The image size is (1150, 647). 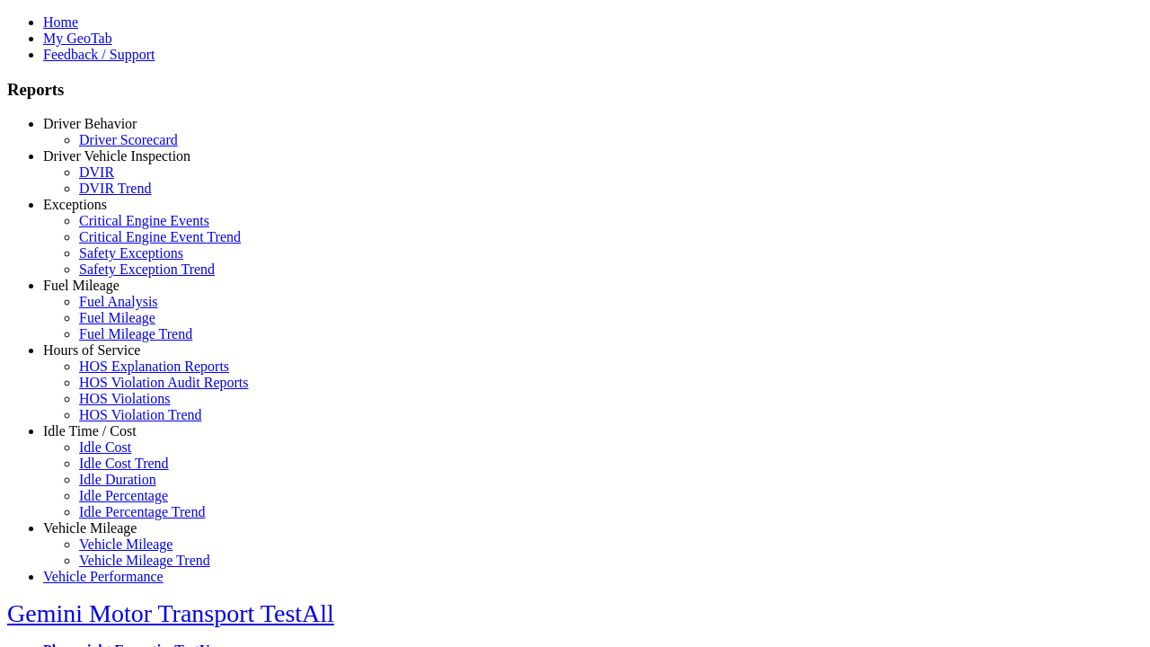 What do you see at coordinates (128, 139) in the screenshot?
I see `a: Driver Scorecard` at bounding box center [128, 139].